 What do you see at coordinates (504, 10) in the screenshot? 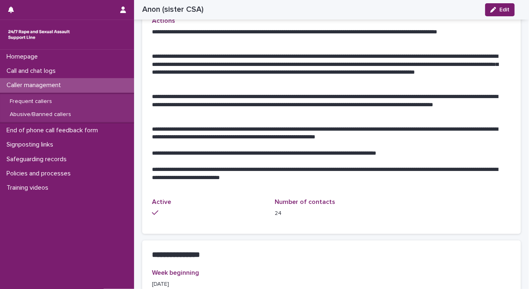
I see `span: Edit` at bounding box center [504, 10].